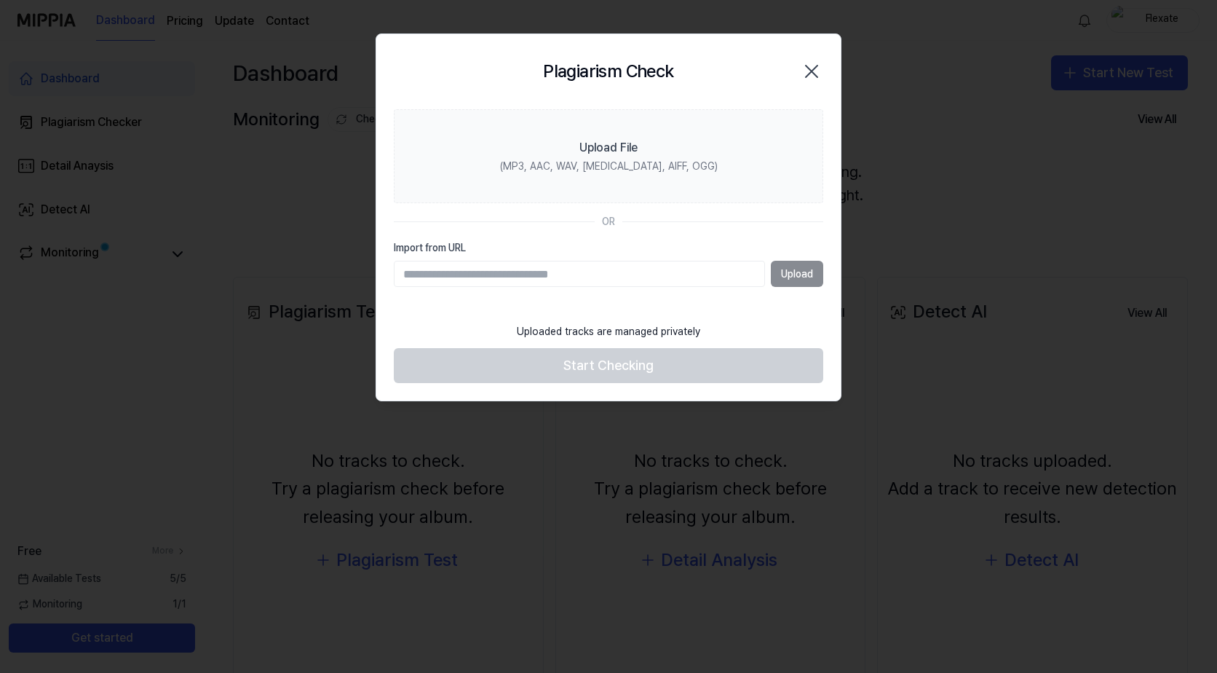 The width and height of the screenshot is (1217, 673). What do you see at coordinates (609, 248) in the screenshot?
I see `label: Import from URL` at bounding box center [609, 248].